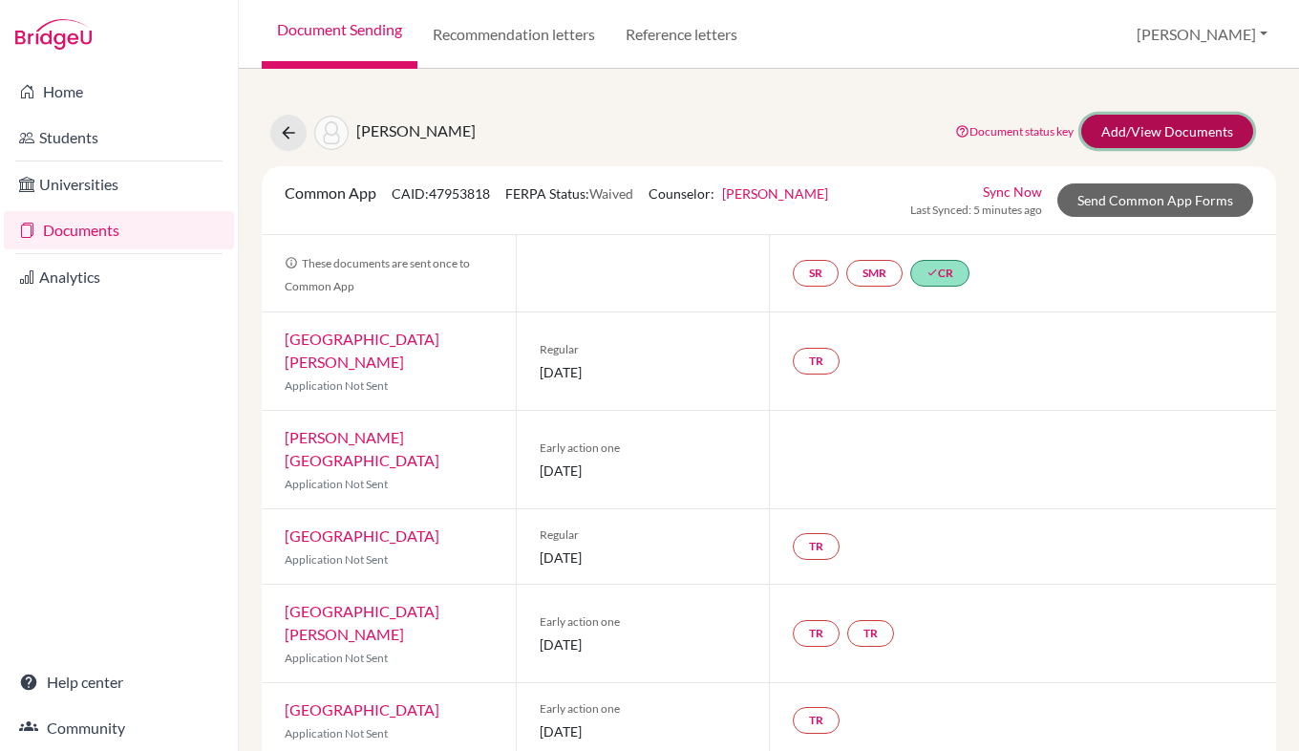  What do you see at coordinates (377, 274) in the screenshot?
I see `span: These documents are sent once to Common App` at bounding box center [377, 274].